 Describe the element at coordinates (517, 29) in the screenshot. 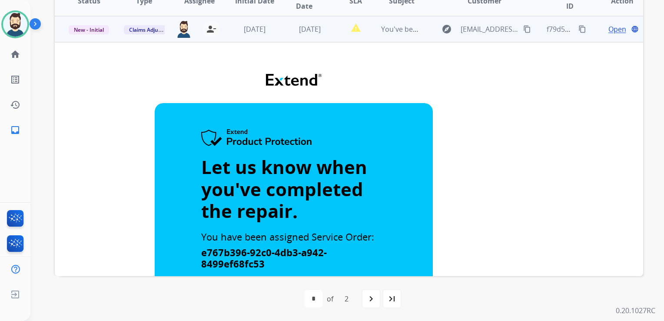

I see `span: You've been assigned a new service order: e767b396-92c0-4db3-a942-8499ef68fc53` at that location.